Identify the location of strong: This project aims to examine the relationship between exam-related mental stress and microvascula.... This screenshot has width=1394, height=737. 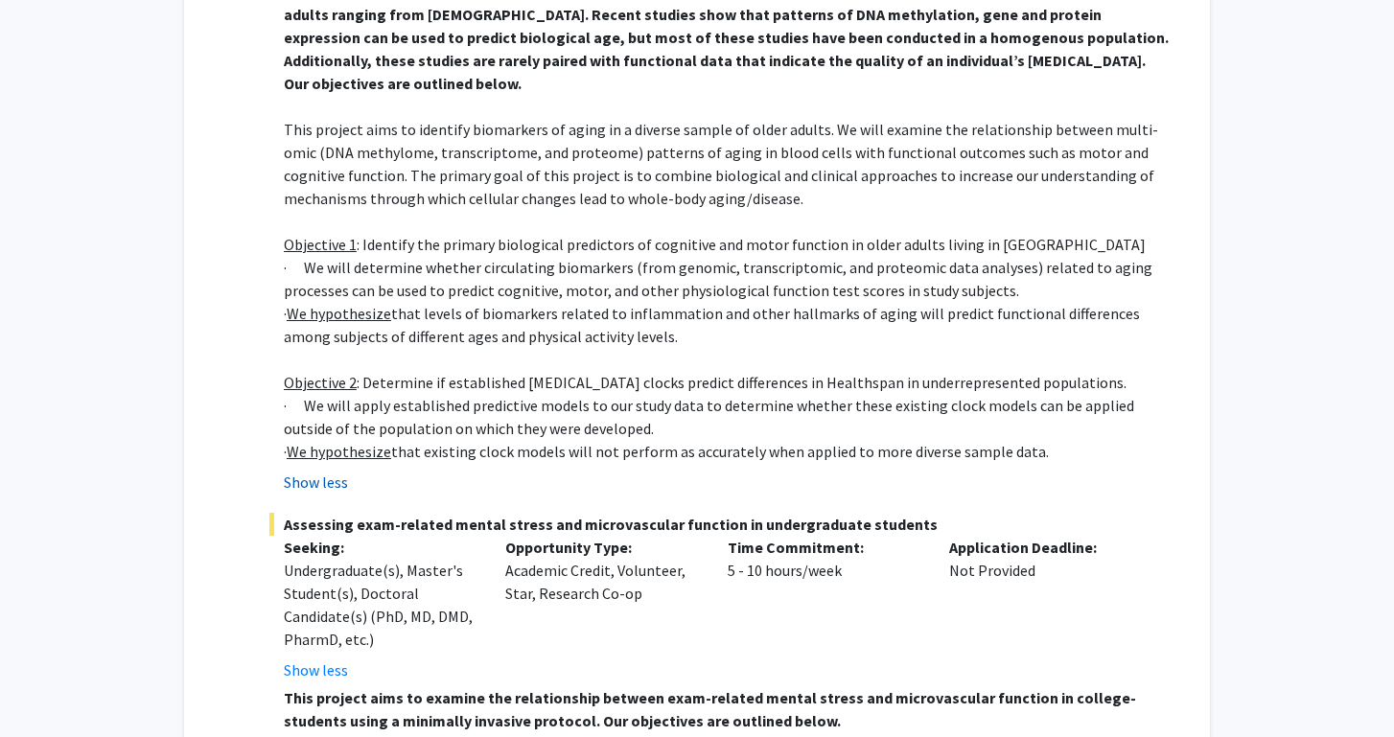
(710, 710).